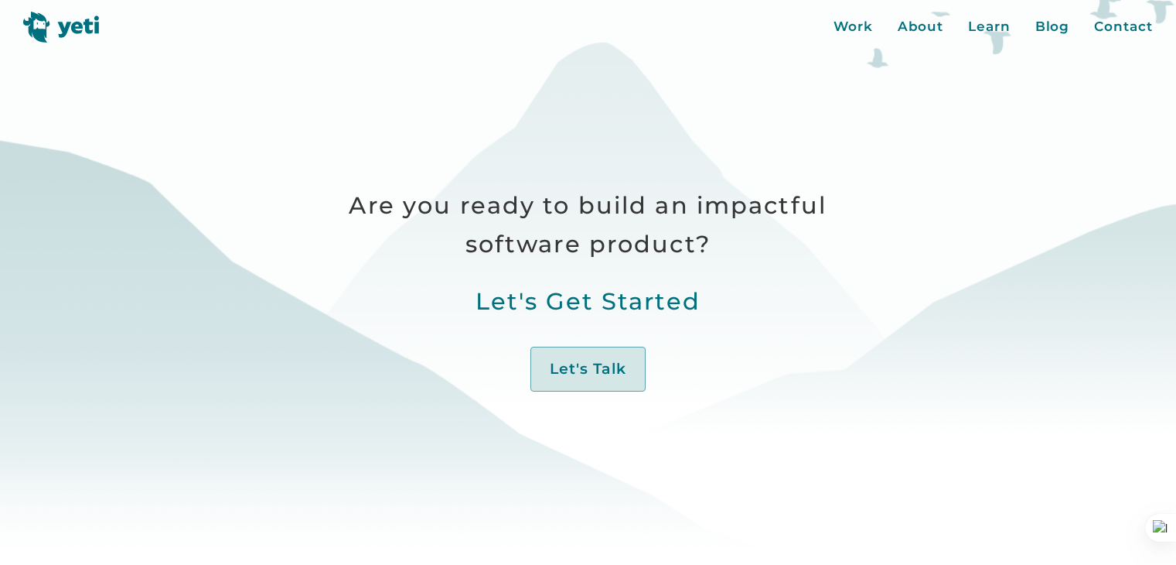  What do you see at coordinates (1123, 27) in the screenshot?
I see `div: Contact` at bounding box center [1123, 27].